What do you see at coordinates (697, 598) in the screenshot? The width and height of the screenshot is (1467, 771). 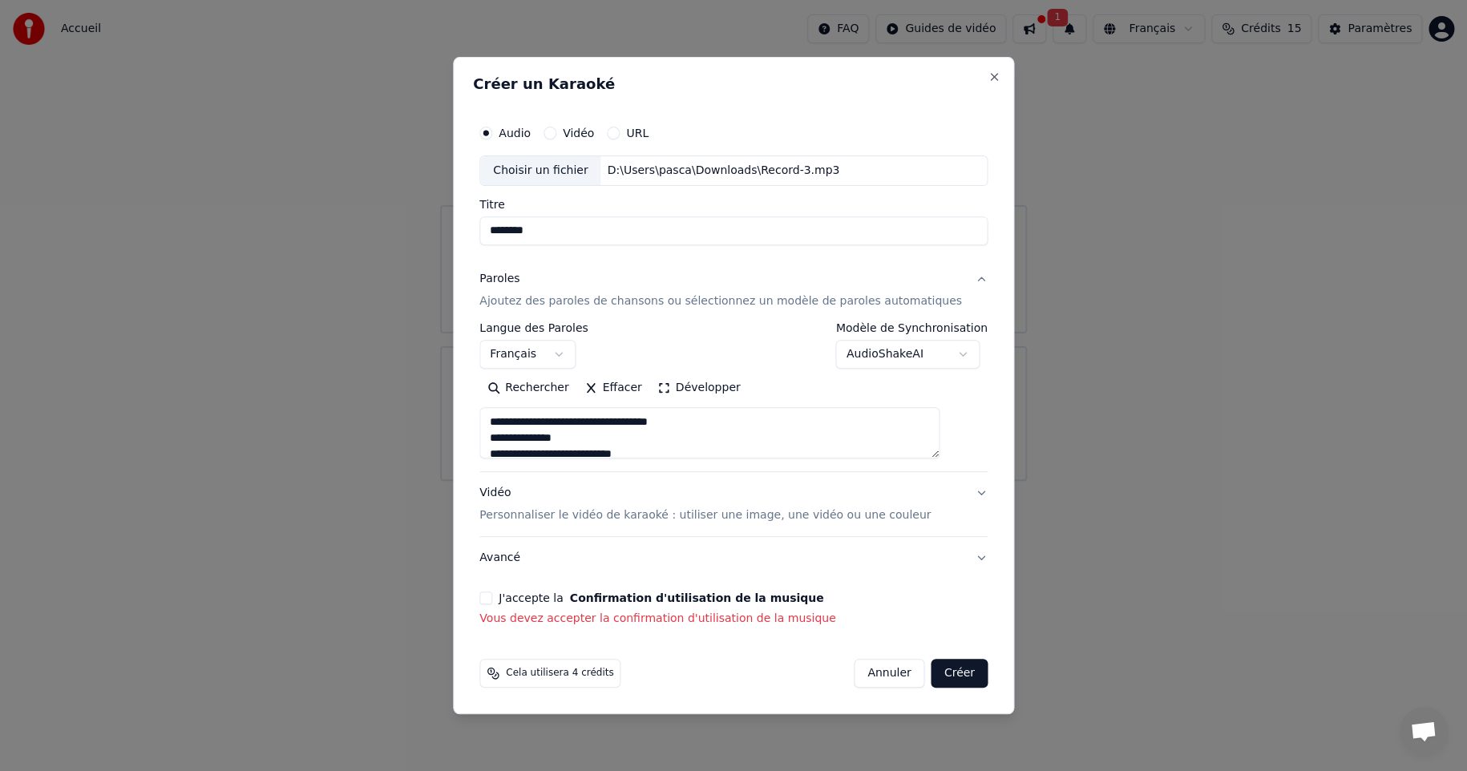 I see `button: J'accepte la` at bounding box center [697, 598].